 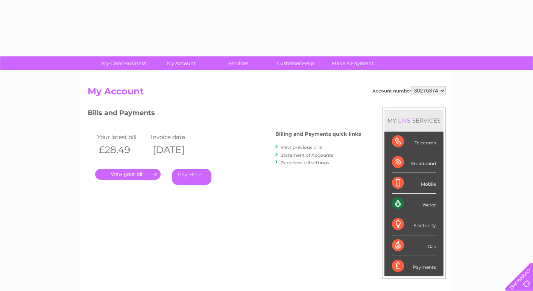 What do you see at coordinates (181, 63) in the screenshot?
I see `a: My Account` at bounding box center [181, 63].